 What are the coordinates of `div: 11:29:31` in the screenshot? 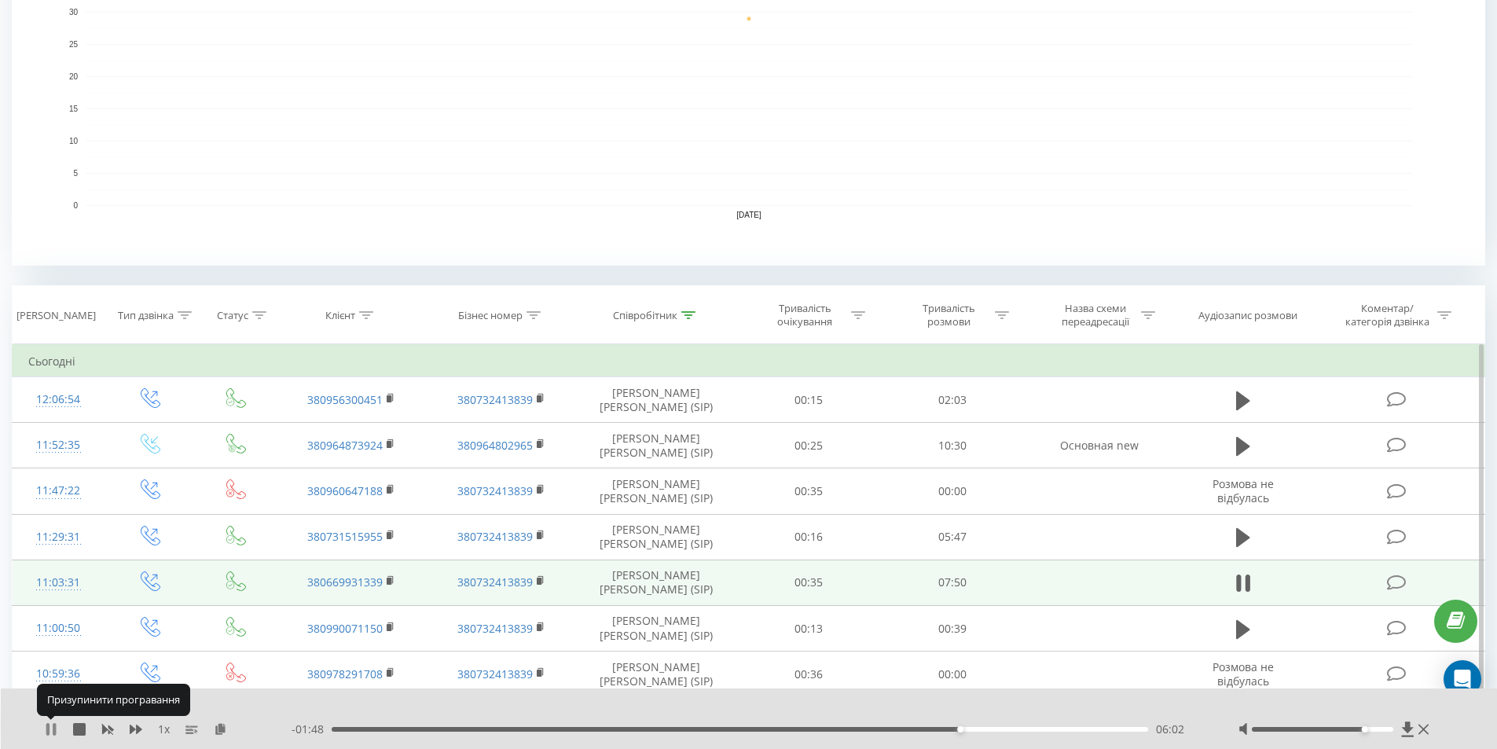 It's located at (58, 537).